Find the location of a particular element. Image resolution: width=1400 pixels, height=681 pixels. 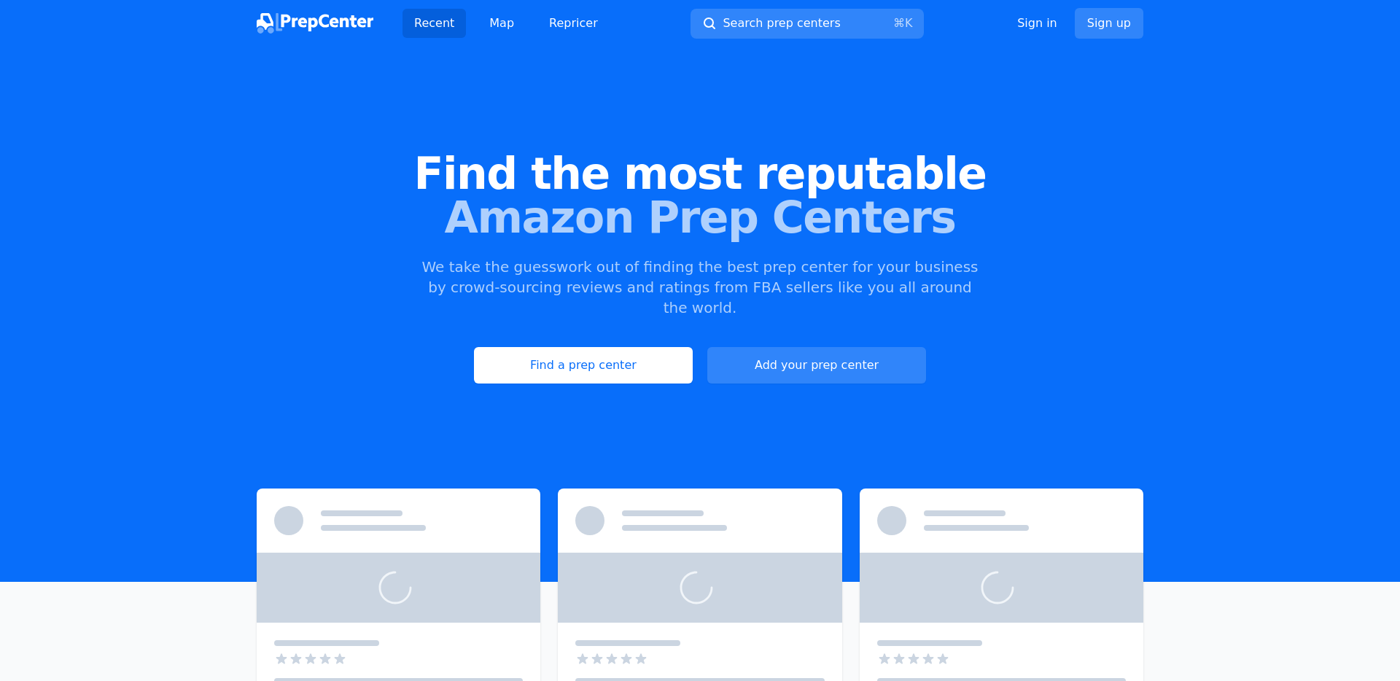

span: Search prep centers is located at coordinates (781, 23).